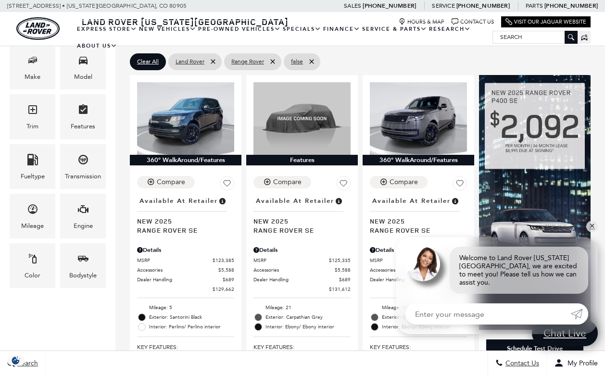 The image size is (605, 375). What do you see at coordinates (33, 177) in the screenshot?
I see `div: Fueltype` at bounding box center [33, 177].